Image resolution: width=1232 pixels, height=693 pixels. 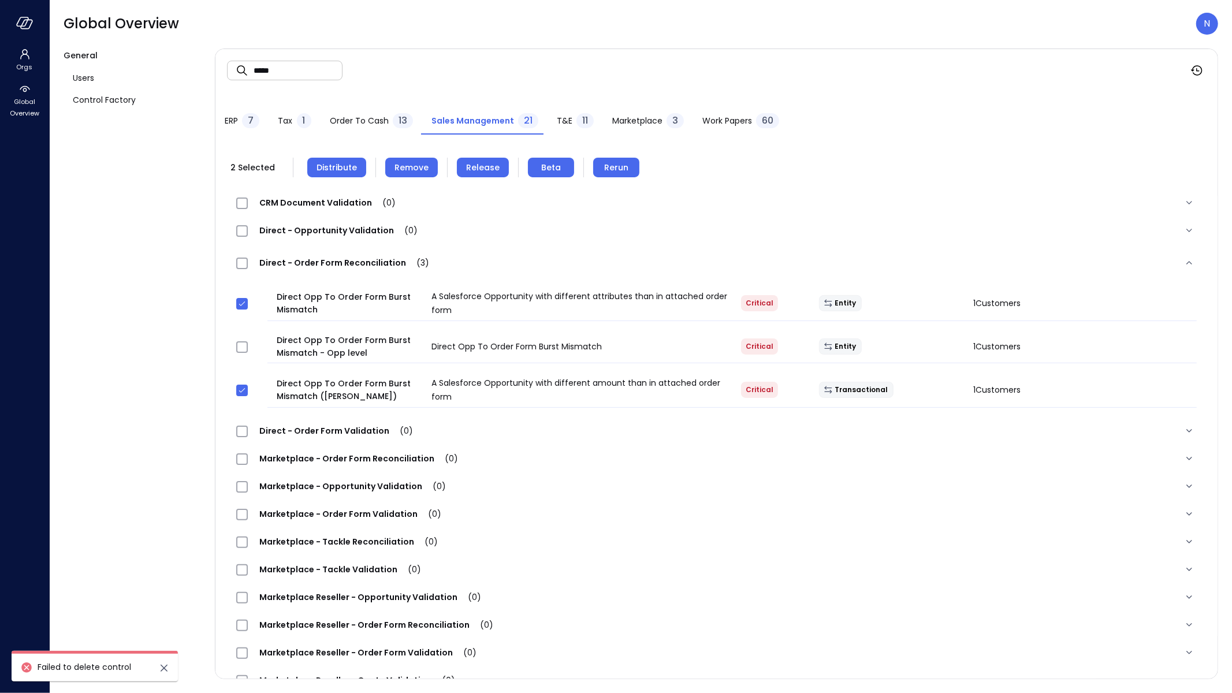 I want to click on span: Marketplace Reseller - Opportunity Validation, so click(x=370, y=597).